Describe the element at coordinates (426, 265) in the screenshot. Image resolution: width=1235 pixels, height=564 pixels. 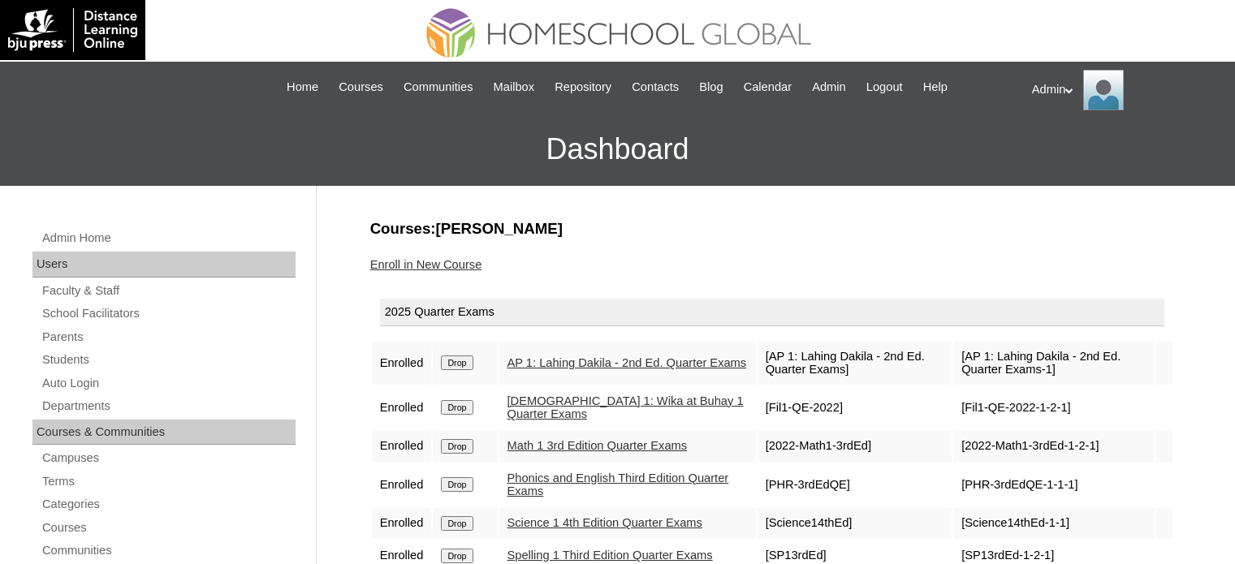
I see `a: Enroll in New Course` at that location.